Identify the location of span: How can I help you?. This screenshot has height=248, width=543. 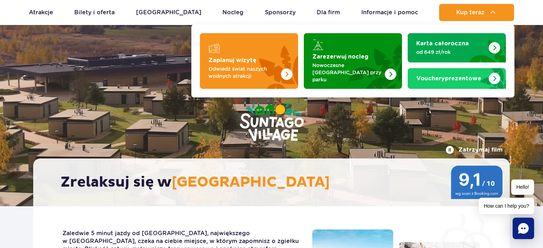
(506, 206).